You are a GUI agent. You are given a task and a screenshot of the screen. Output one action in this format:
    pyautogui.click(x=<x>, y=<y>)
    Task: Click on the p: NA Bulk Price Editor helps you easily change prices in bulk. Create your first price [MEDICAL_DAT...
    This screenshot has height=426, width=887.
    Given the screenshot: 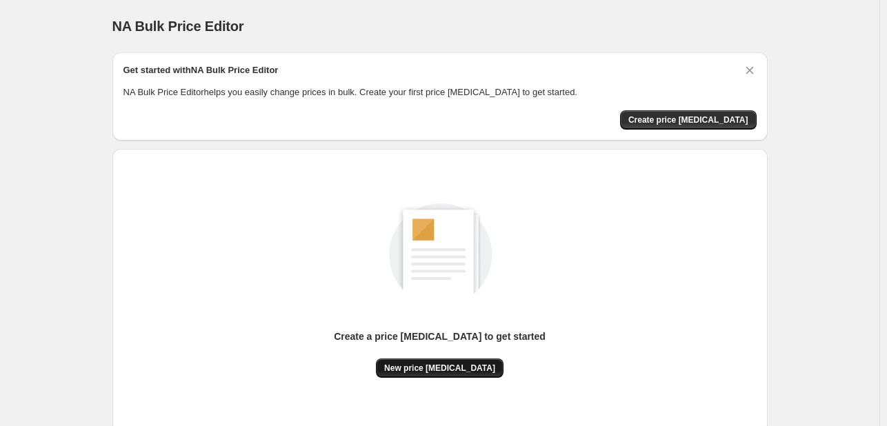 What is the action you would take?
    pyautogui.click(x=440, y=92)
    